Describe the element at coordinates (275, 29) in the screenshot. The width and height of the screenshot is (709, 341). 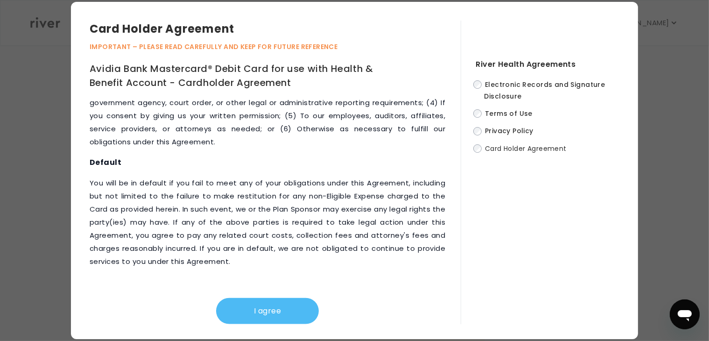
I see `h3: Card Holder Agreement` at that location.